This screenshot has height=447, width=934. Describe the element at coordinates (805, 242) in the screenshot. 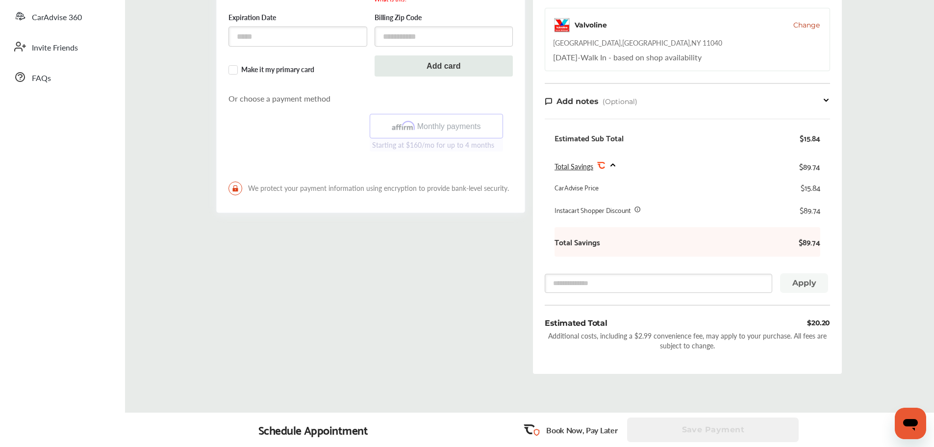

I see `b: $89.74` at that location.